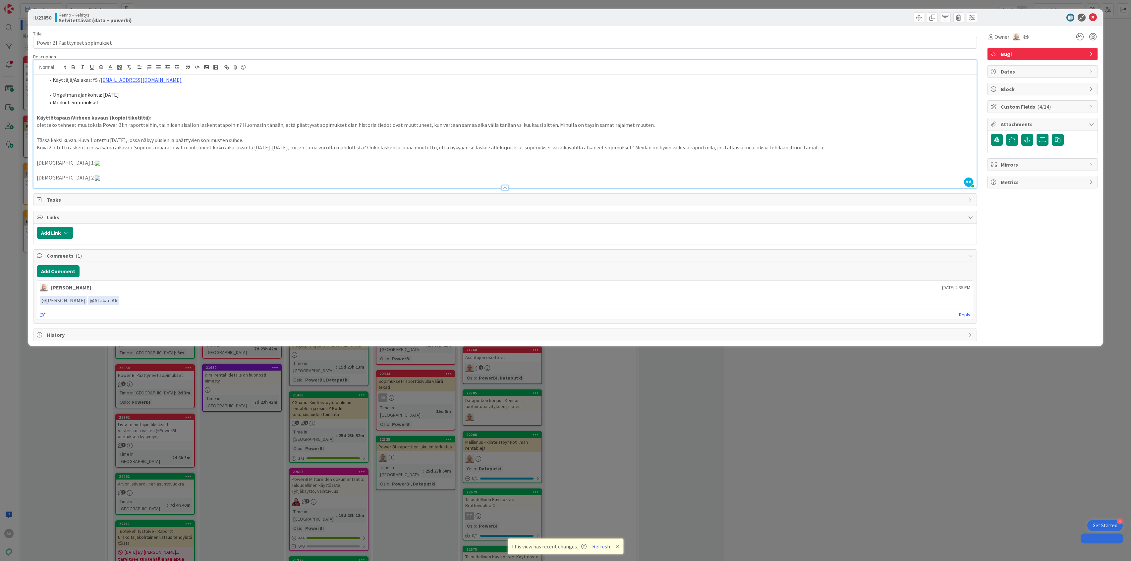 The height and width of the screenshot is (561, 1131). Describe the element at coordinates (1104, 526) in the screenshot. I see `div: Get Started` at that location.